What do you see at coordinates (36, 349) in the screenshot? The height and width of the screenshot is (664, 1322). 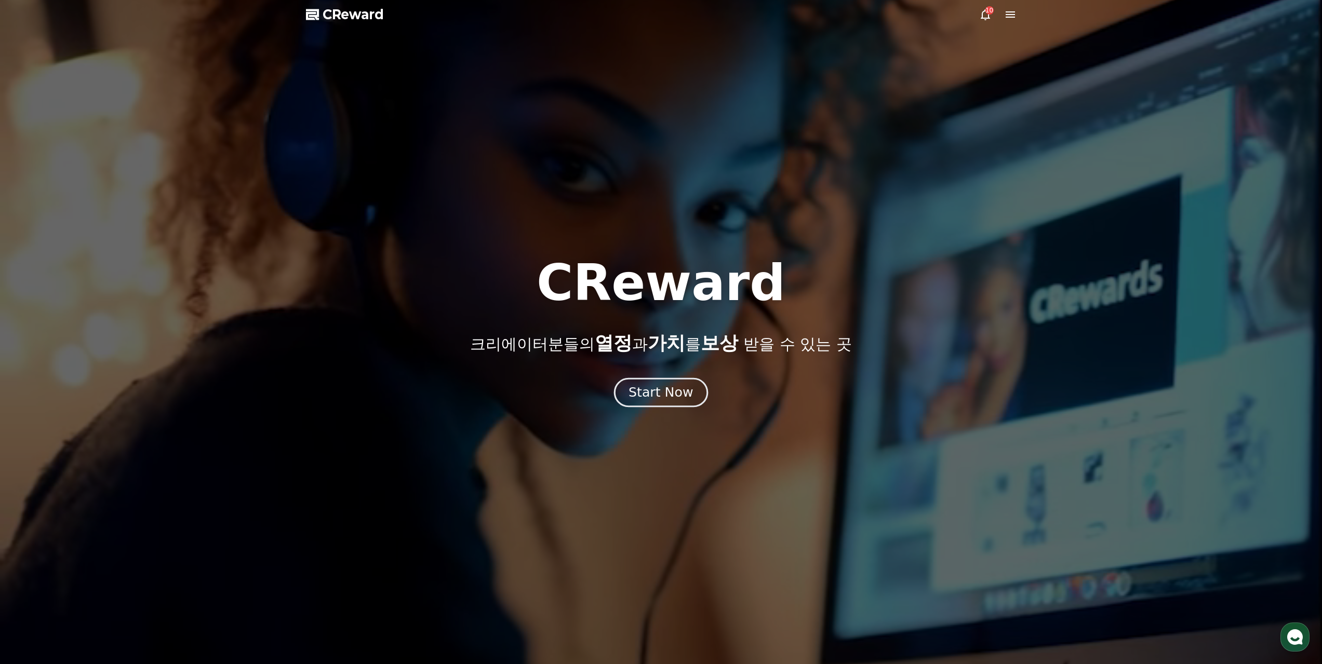 I see `span: 홈` at bounding box center [36, 349].